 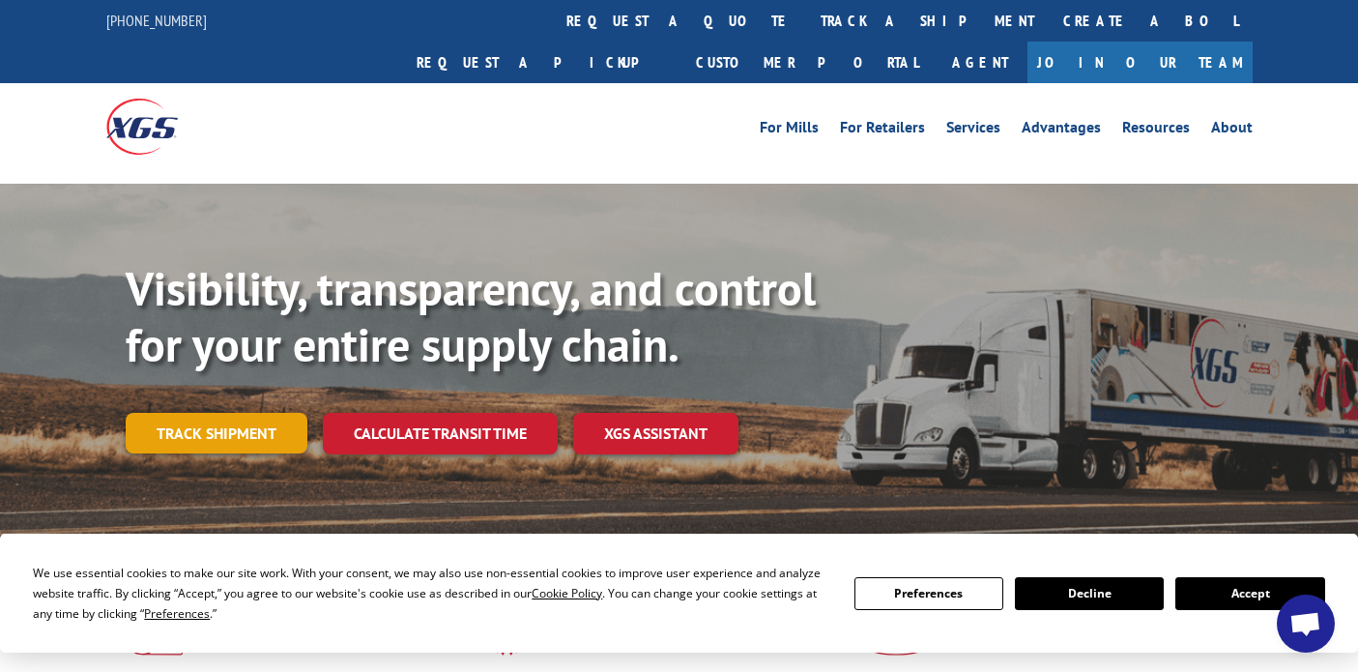 What do you see at coordinates (883, 131) in the screenshot?
I see `a: For Retailers` at bounding box center [883, 131].